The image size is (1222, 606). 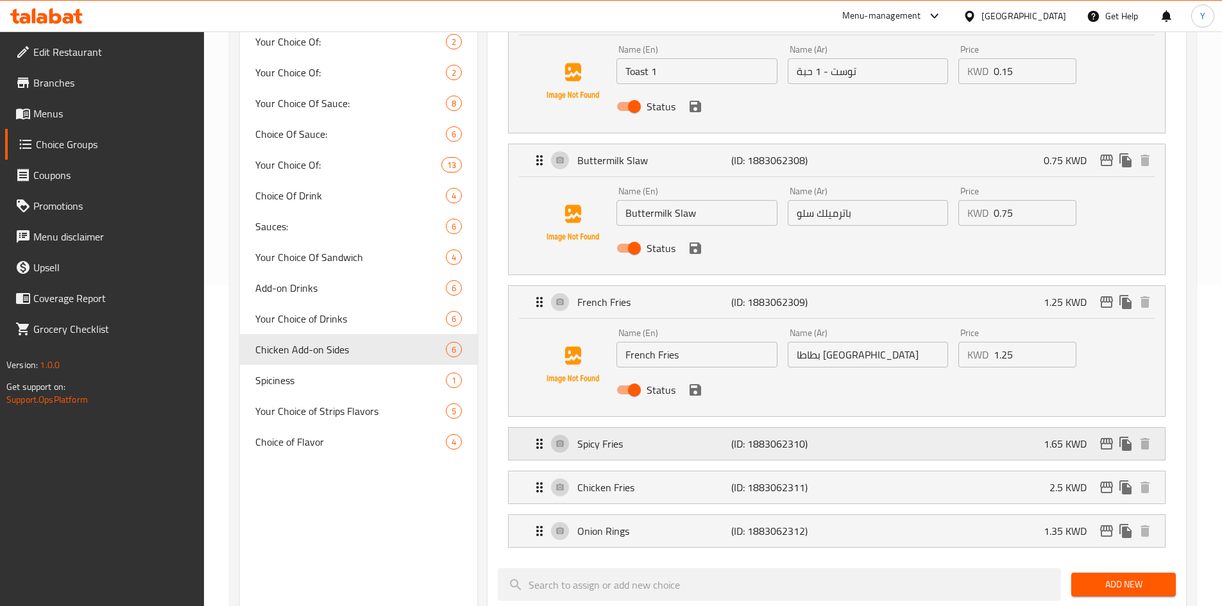 What do you see at coordinates (978, 355) in the screenshot?
I see `p: KWD` at bounding box center [978, 355].